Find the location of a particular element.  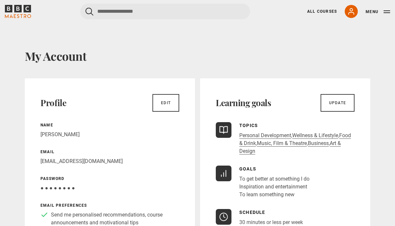

p: Name is located at coordinates (110, 125).